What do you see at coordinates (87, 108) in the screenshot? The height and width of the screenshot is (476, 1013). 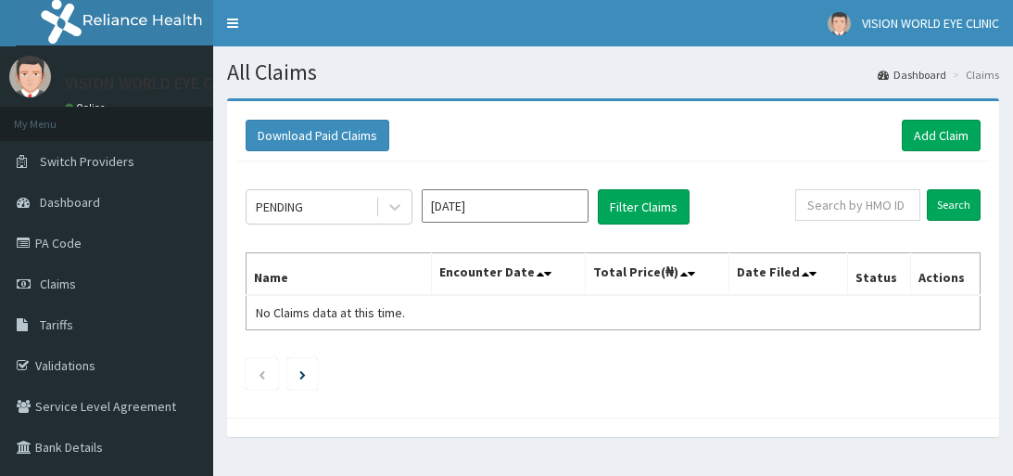 I see `a: Online` at bounding box center [87, 108].